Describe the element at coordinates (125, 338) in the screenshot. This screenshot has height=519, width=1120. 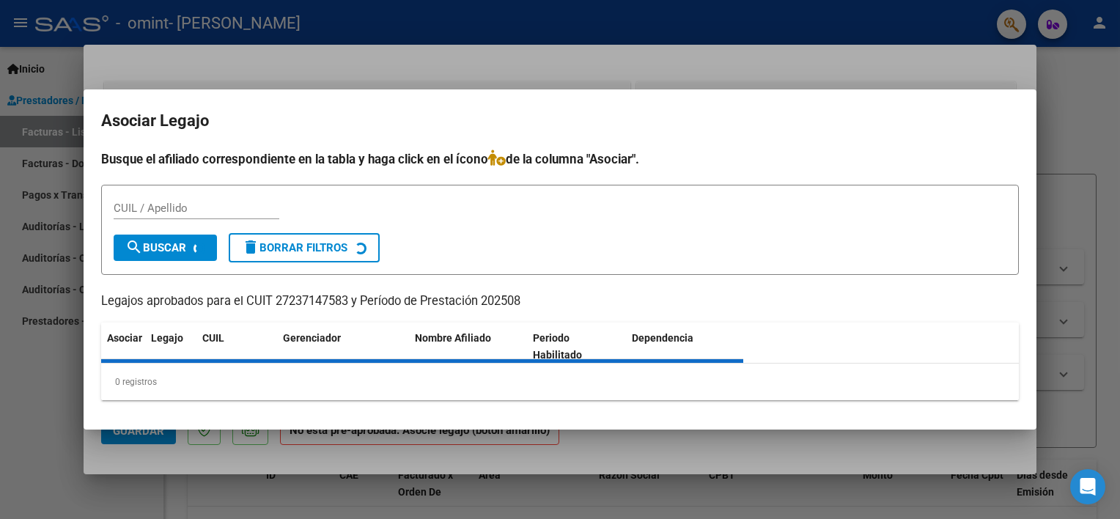
I see `span: Asociar` at that location.